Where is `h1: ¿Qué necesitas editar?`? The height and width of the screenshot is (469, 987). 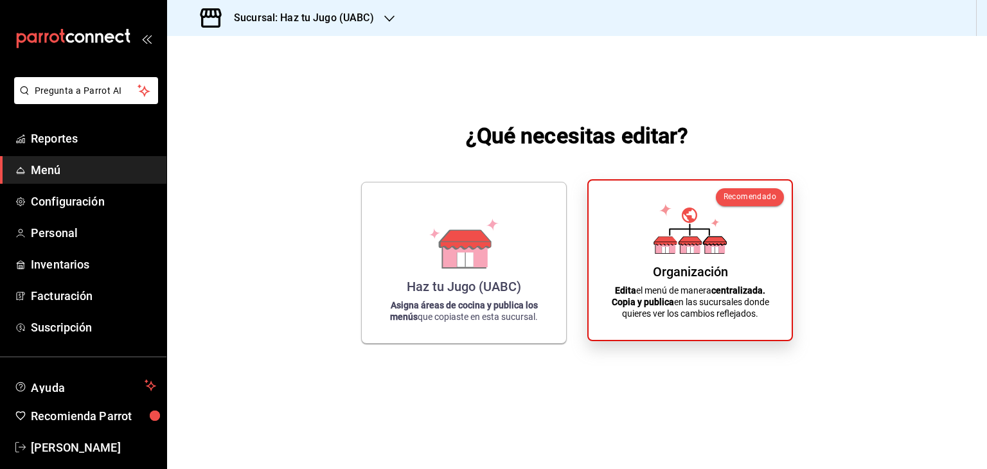 h1: ¿Qué necesitas editar? is located at coordinates (577, 136).